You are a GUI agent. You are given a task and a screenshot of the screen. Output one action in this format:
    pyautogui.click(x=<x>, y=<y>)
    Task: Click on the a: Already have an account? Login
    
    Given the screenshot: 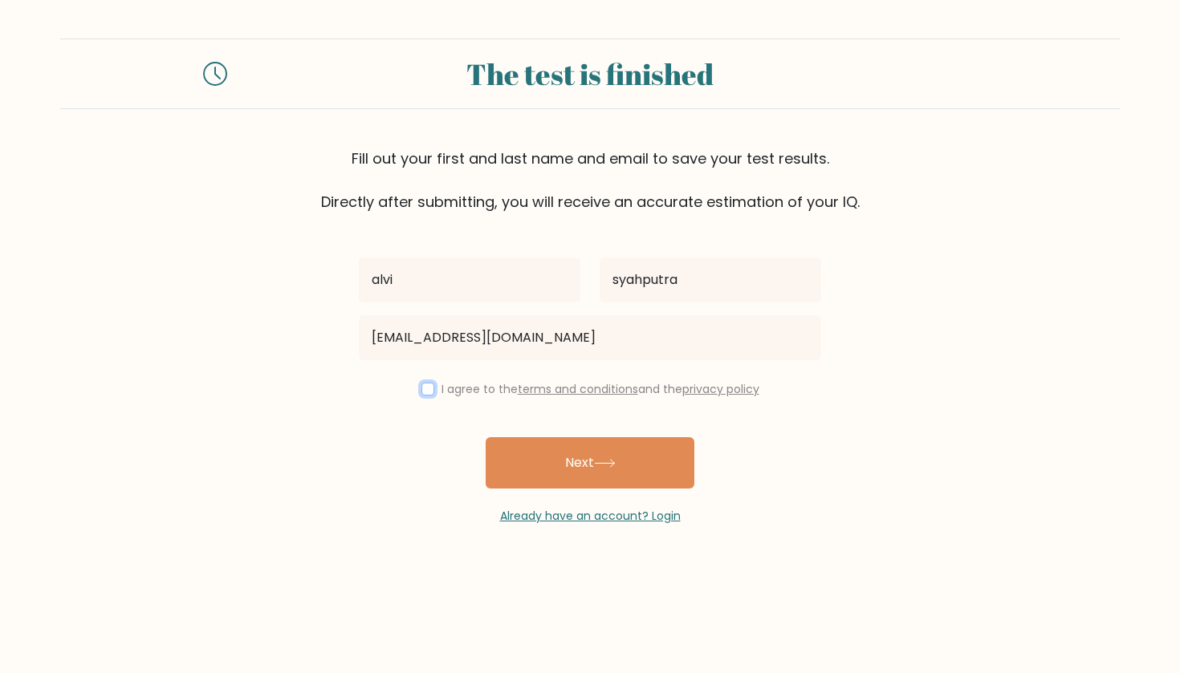 What is the action you would take?
    pyautogui.click(x=590, y=516)
    